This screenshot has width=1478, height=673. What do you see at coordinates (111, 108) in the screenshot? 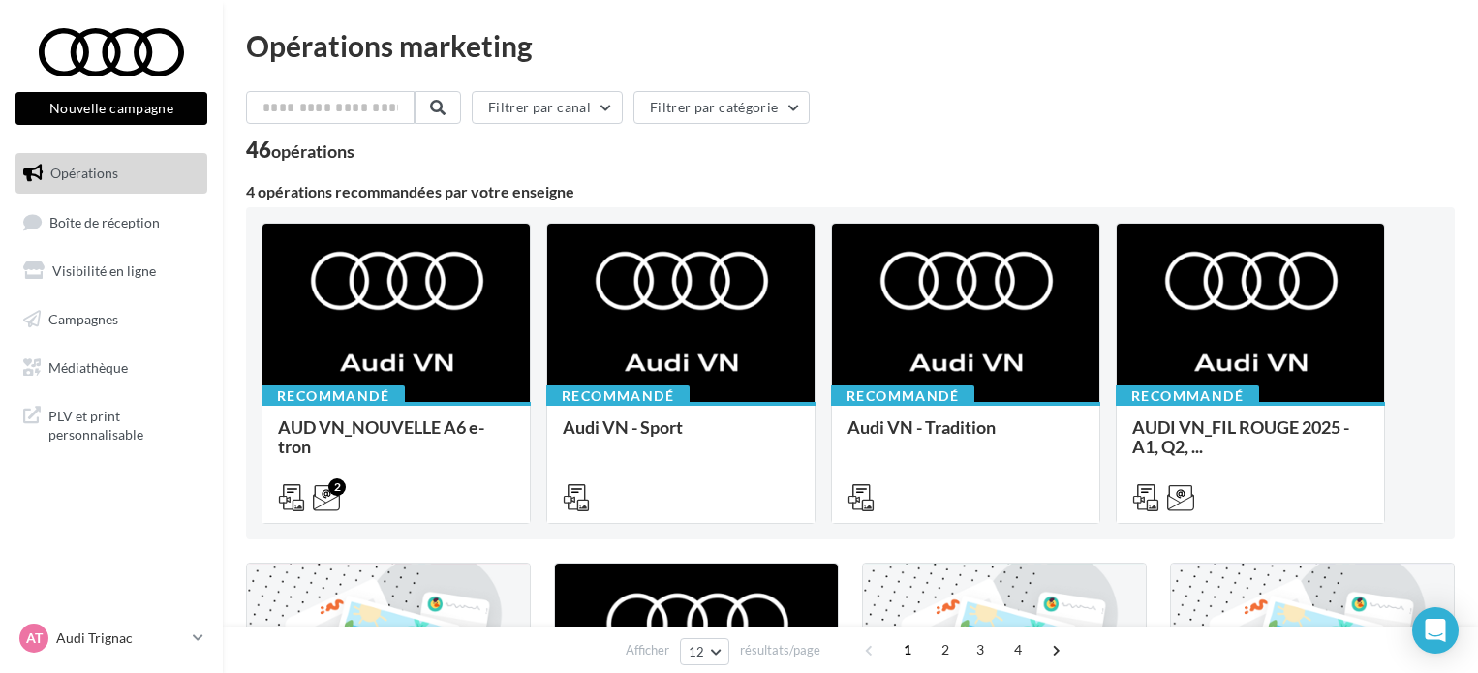
I see `button: Nouvelle campagne` at bounding box center [111, 108].